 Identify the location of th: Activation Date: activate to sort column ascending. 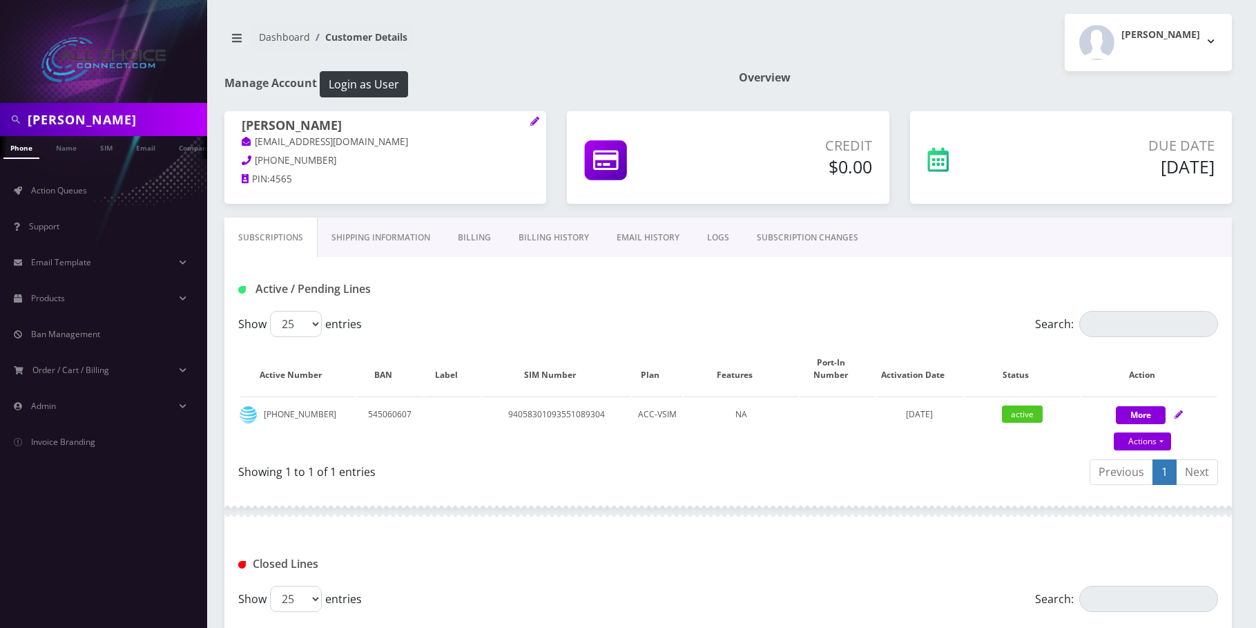
(920, 369).